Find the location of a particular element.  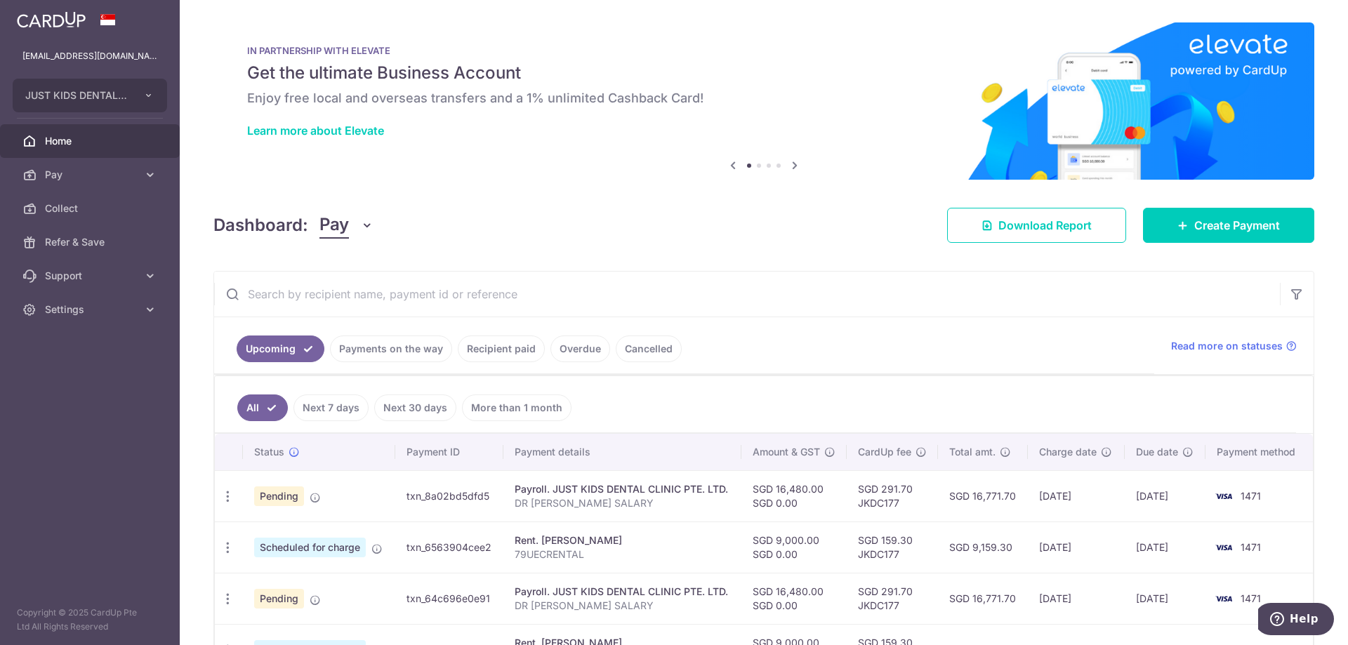

input: Search by recipient name, payment id or reference is located at coordinates (747, 294).